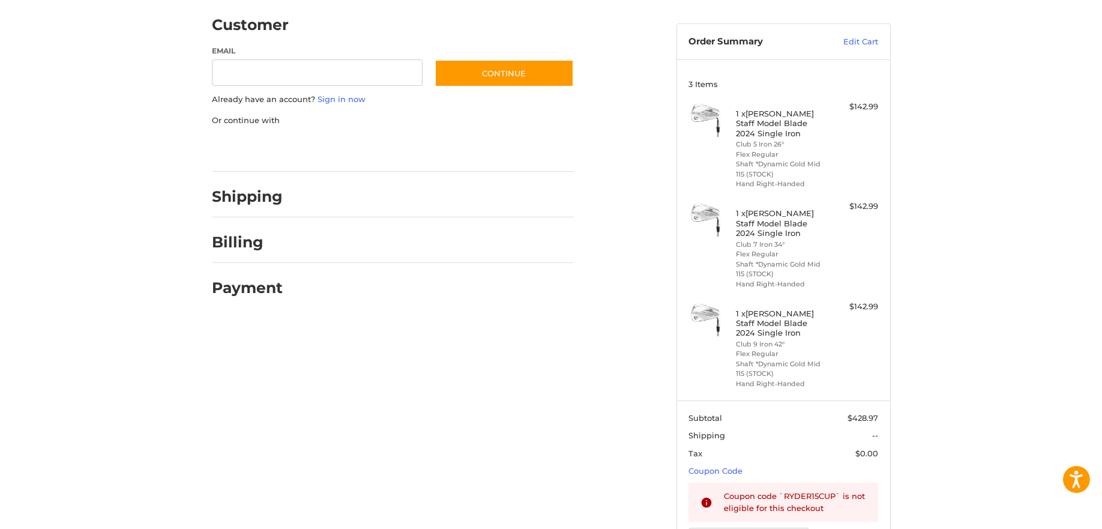  What do you see at coordinates (392, 100) in the screenshot?
I see `p: Already have an account?` at bounding box center [392, 100].